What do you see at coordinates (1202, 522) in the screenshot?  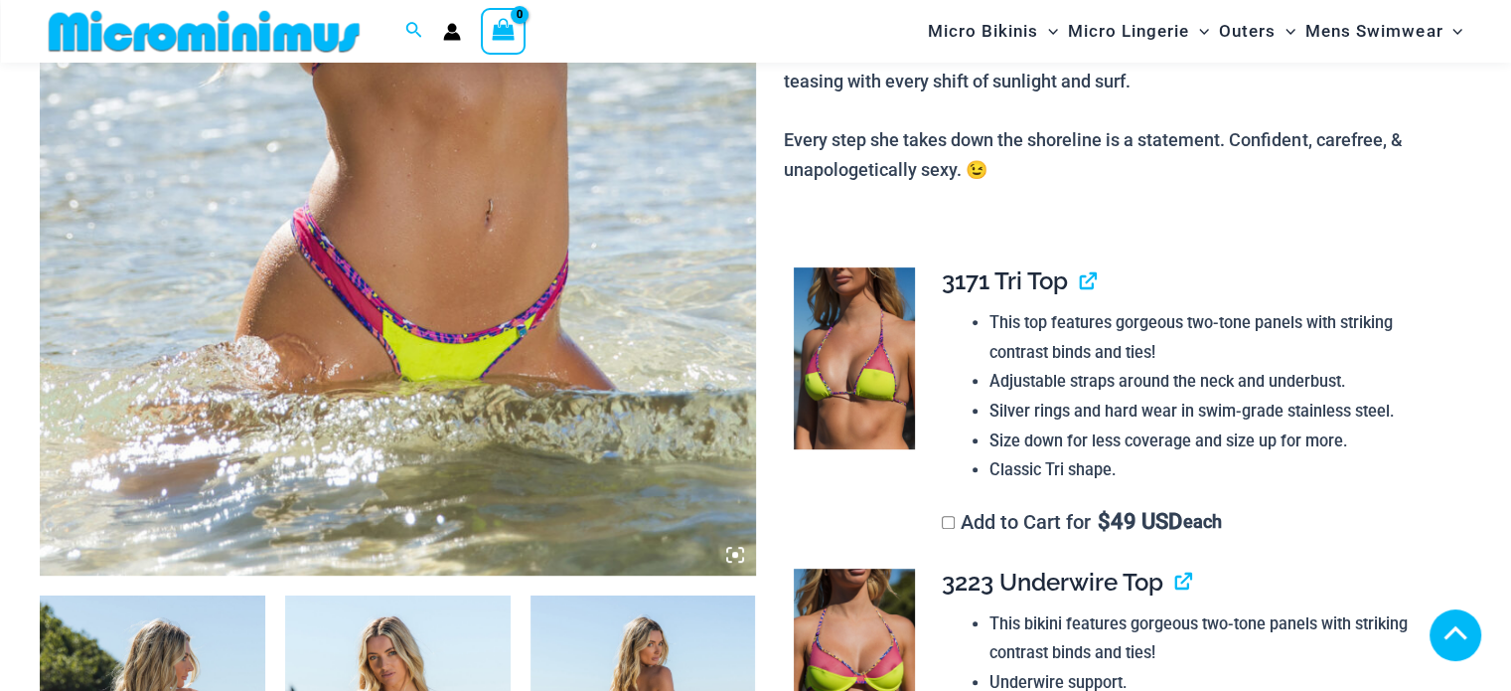 I see `span: each` at bounding box center [1202, 522].